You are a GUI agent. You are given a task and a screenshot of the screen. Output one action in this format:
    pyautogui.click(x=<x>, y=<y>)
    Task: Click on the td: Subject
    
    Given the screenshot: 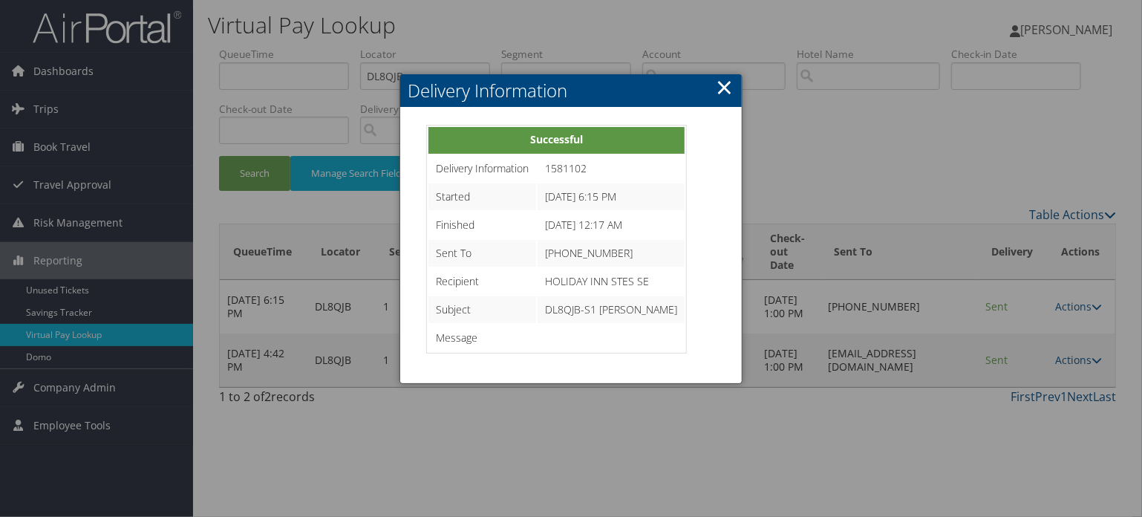 What is the action you would take?
    pyautogui.click(x=482, y=310)
    